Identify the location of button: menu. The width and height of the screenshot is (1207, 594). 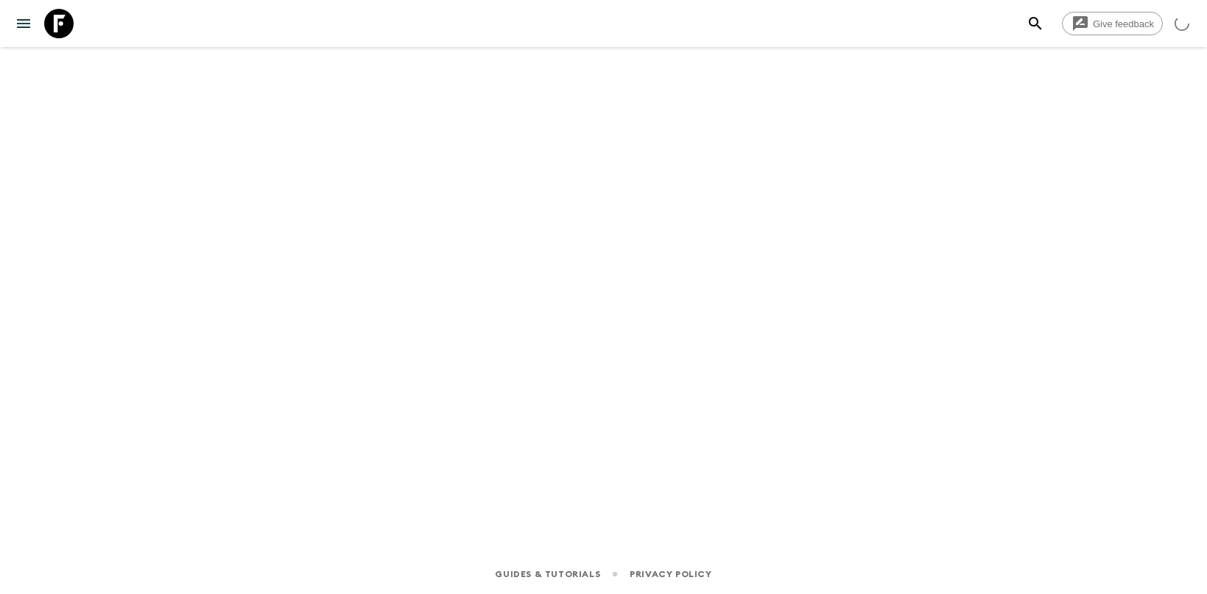
(24, 24).